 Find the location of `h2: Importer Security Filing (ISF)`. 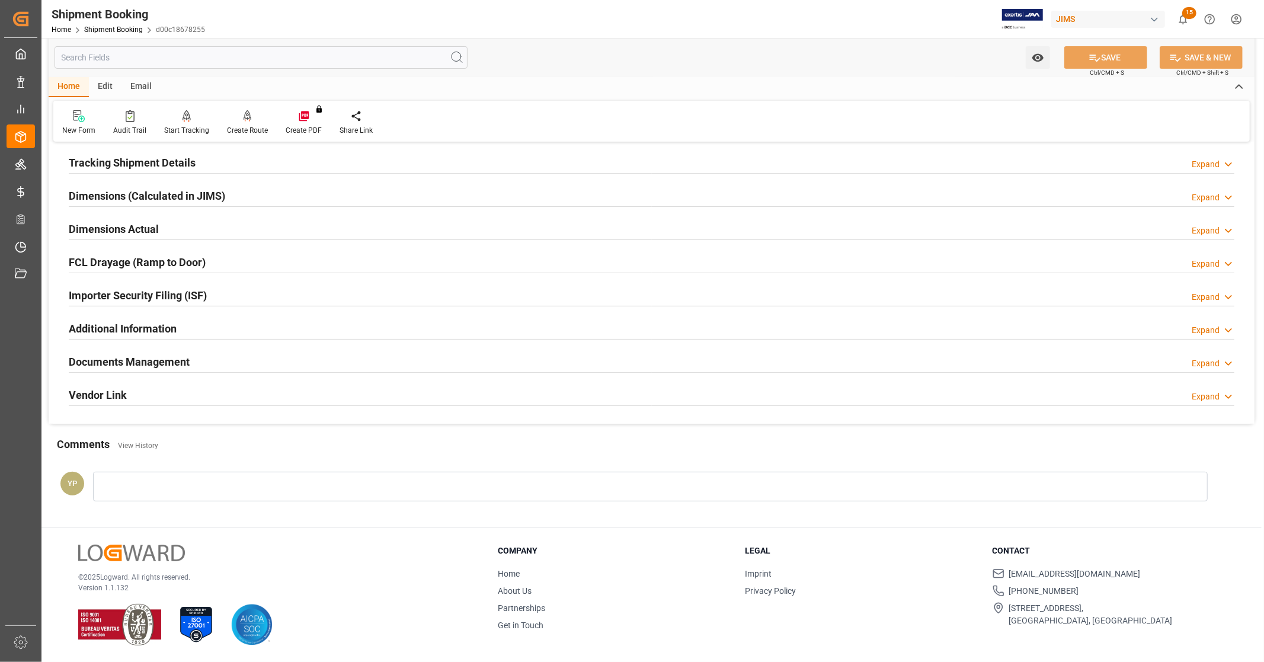

h2: Importer Security Filing (ISF) is located at coordinates (137, 295).